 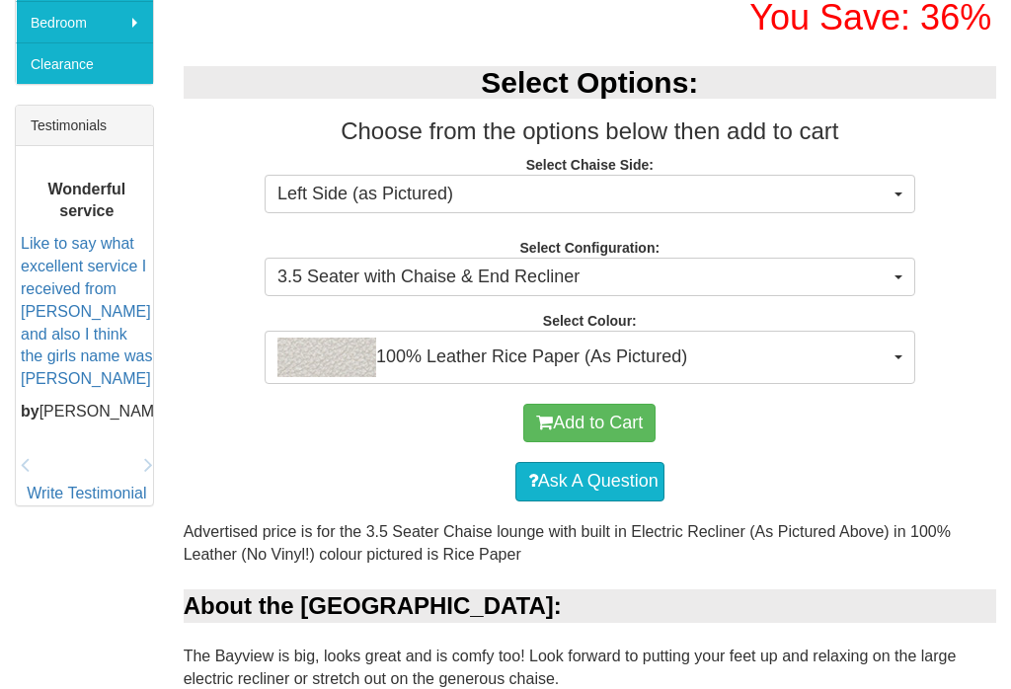 I want to click on img: 100% Leather Rice Paper (As Pictured), so click(x=327, y=357).